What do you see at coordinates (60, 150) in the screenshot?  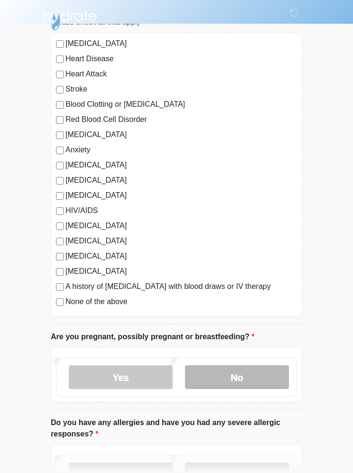 I see `input: Anxiety` at bounding box center [60, 150].